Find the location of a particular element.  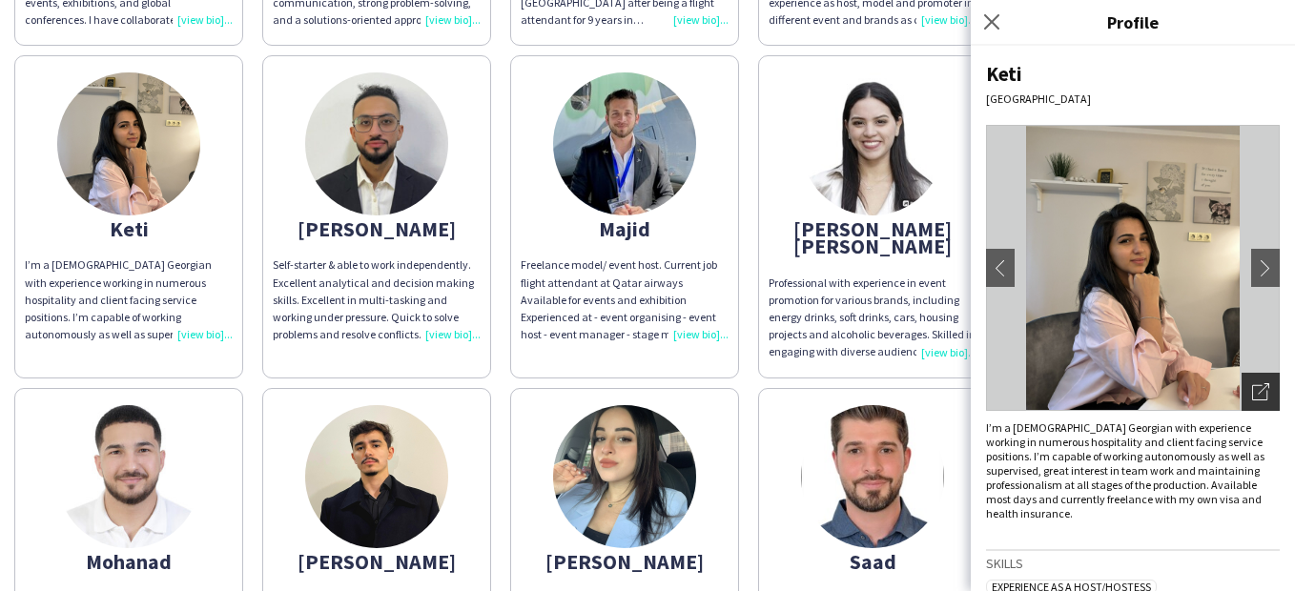

img: thumb-685c13209b324.jpeg is located at coordinates (377, 144).